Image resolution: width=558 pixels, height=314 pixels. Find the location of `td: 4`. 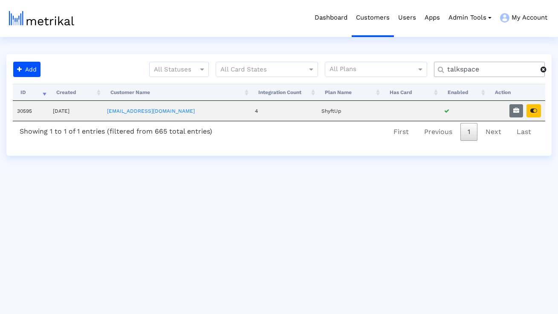

td: 4 is located at coordinates (284, 111).